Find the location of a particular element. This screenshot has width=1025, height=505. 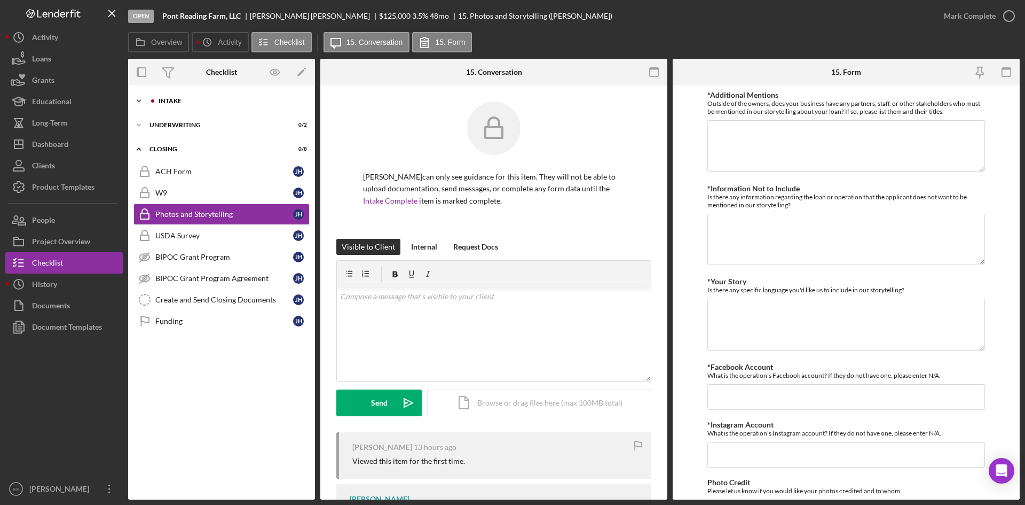

a: ACH FormJH is located at coordinates (222, 171).